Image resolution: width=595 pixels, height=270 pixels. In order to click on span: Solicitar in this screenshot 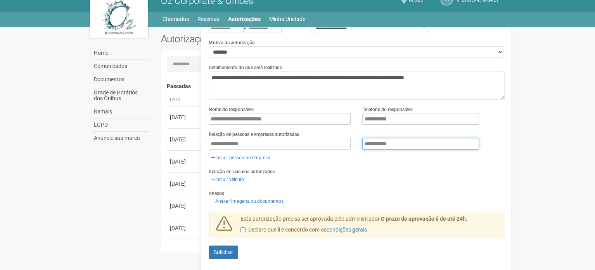, I will do `click(223, 252)`.